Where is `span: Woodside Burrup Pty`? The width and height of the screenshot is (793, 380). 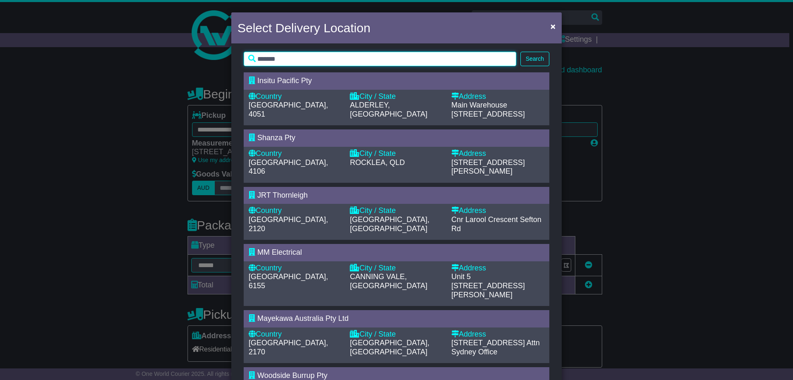
span: Woodside Burrup Pty is located at coordinates (293, 375).